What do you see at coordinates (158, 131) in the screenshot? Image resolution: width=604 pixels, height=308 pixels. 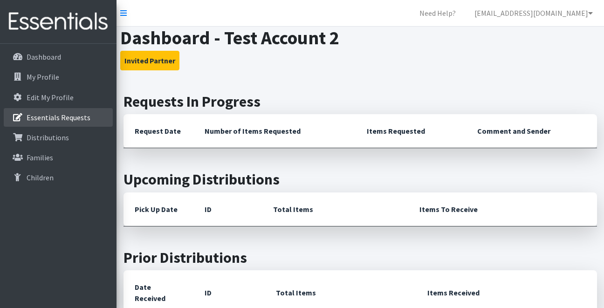 I see `th: Request Date` at bounding box center [158, 131].